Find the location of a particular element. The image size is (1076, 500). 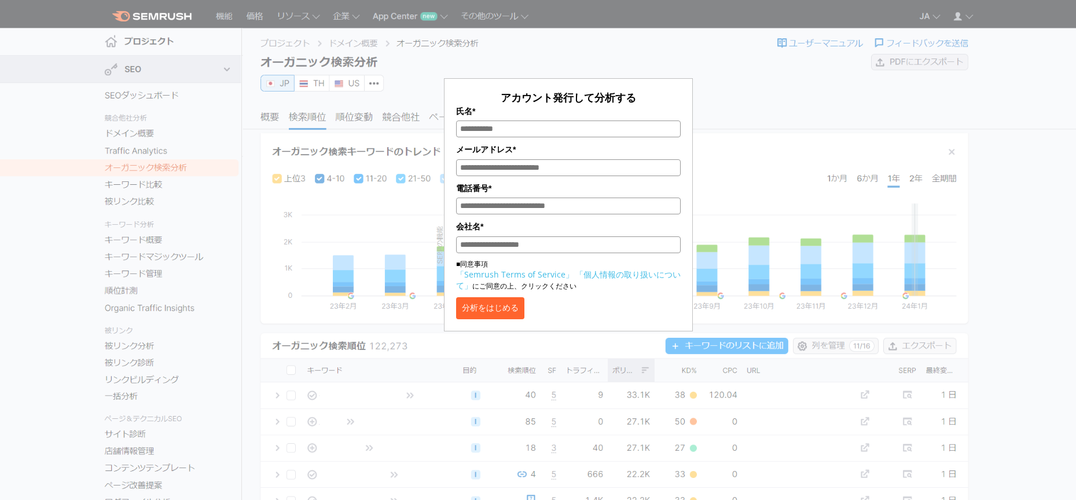

a: 「Semrush Terms of Service」 is located at coordinates (515, 274).